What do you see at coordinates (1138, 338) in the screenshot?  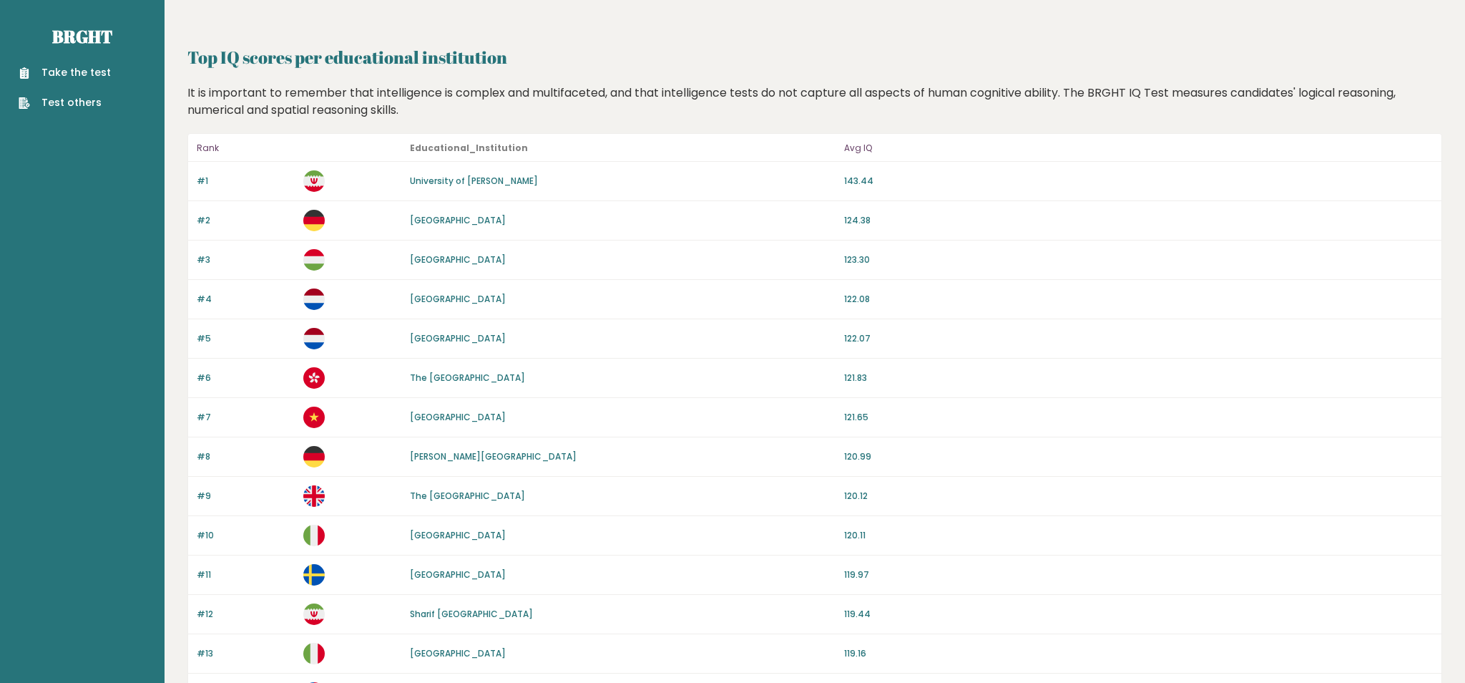 I see `p: 122.07` at bounding box center [1138, 338].